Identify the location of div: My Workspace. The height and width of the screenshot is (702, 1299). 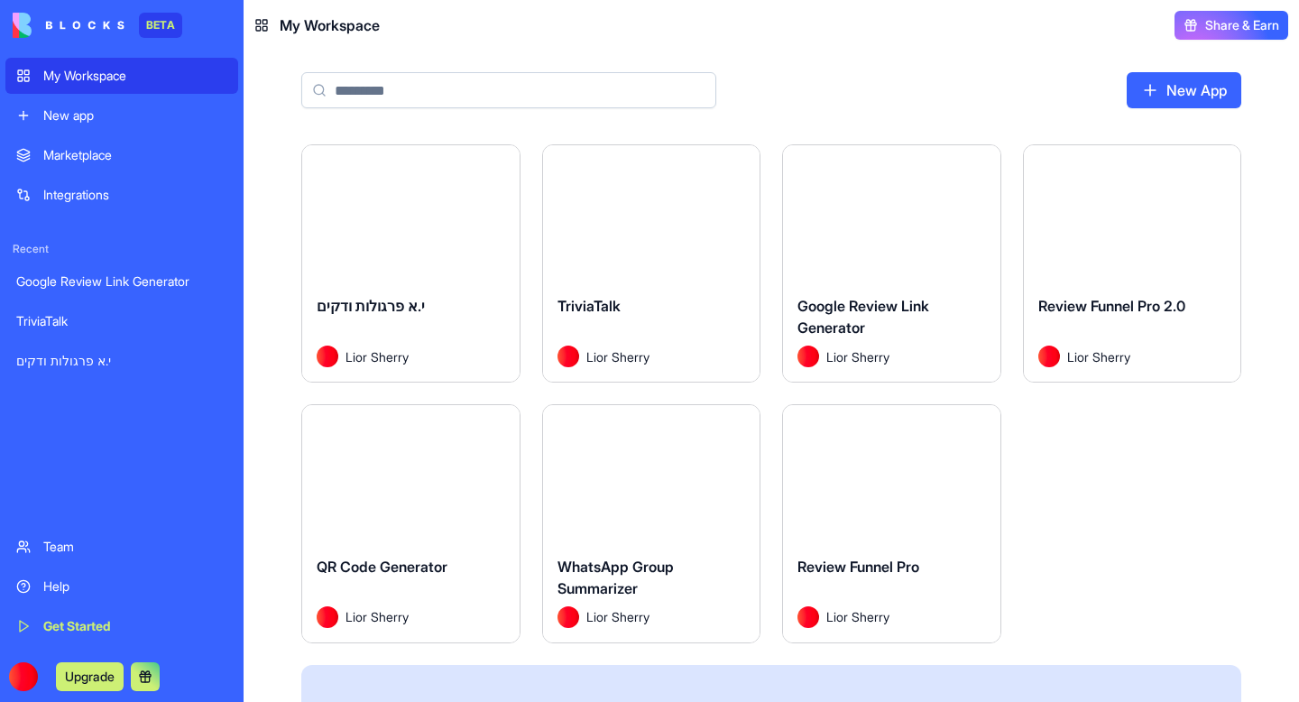
(135, 76).